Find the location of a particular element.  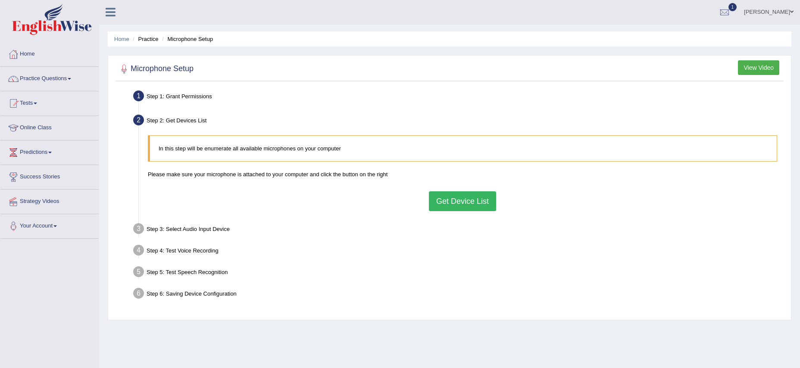

p: Please make sure your microphone is attached to your computer and click the button on the right is located at coordinates (463, 174).